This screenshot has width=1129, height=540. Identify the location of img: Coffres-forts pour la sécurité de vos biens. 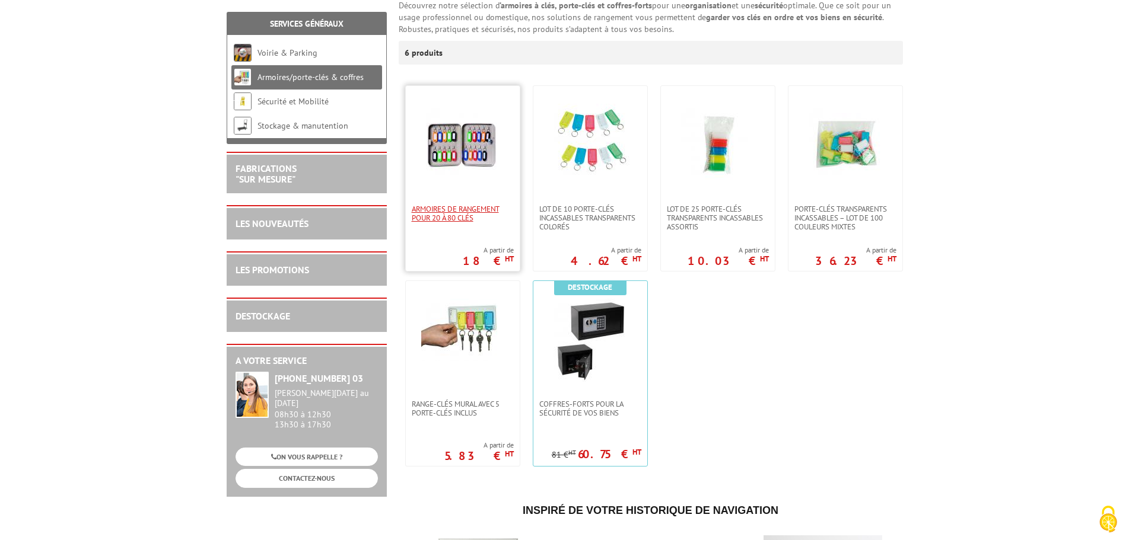
(590, 341).